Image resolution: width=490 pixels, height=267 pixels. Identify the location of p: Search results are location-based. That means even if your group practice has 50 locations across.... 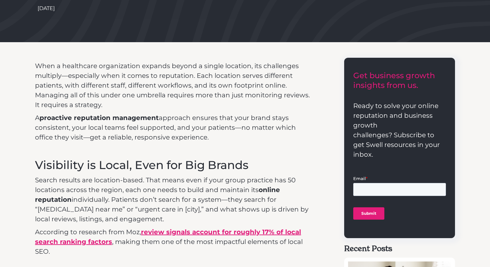
(174, 200).